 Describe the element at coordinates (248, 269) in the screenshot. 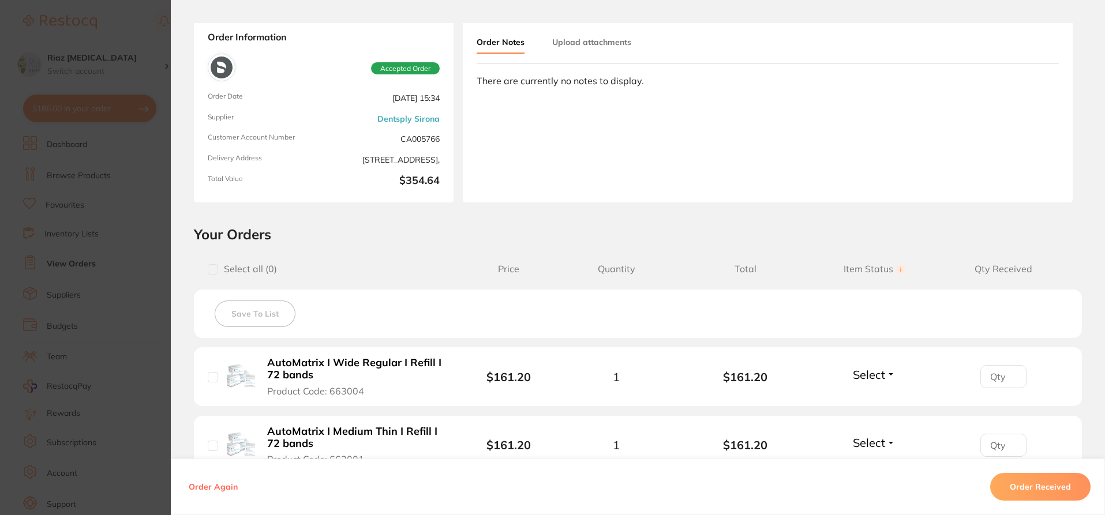

I see `span: Select all ( 0 )` at that location.